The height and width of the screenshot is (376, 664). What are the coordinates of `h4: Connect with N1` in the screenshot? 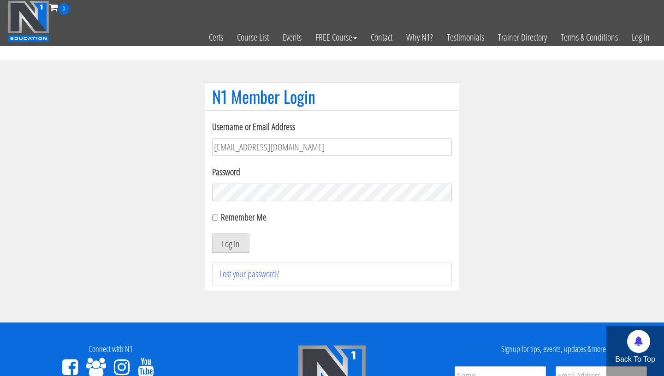 It's located at (111, 349).